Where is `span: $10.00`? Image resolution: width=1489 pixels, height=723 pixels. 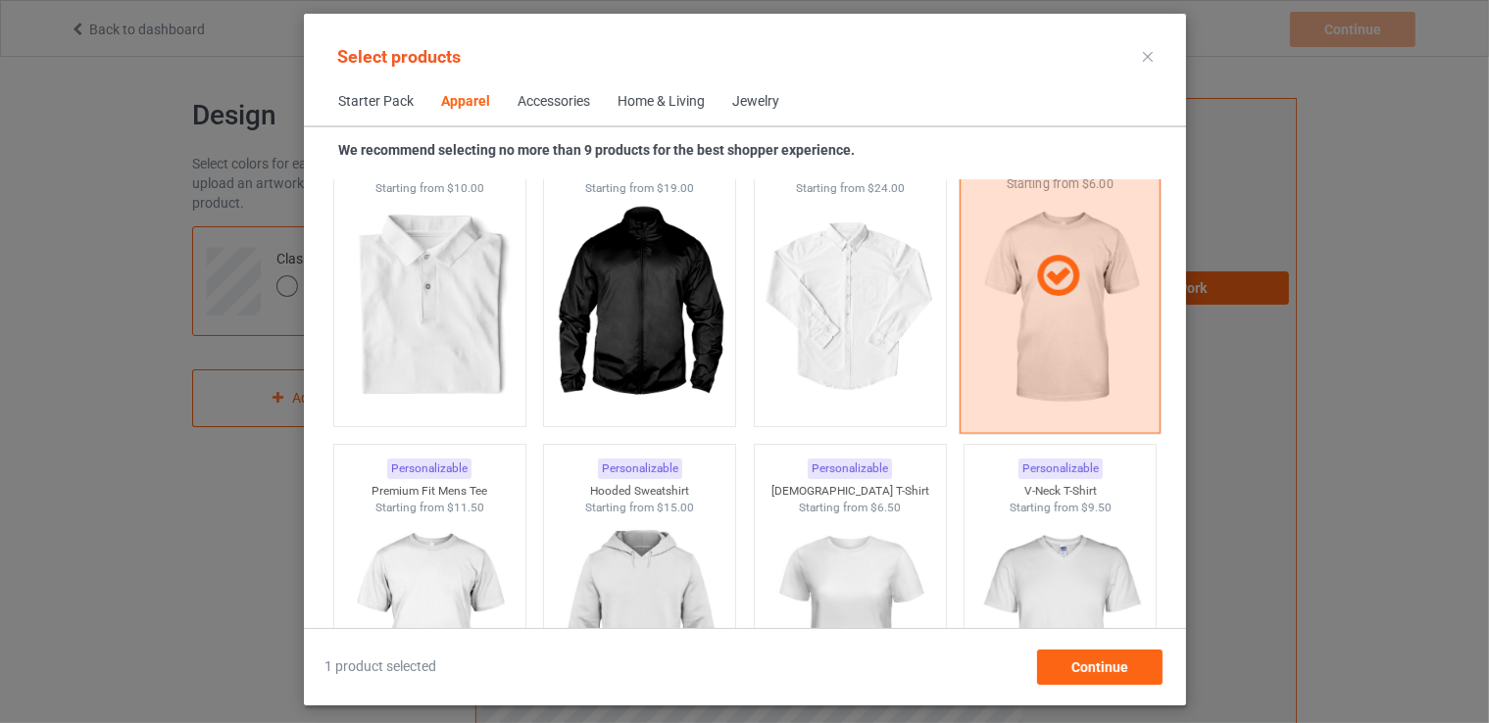
span: $10.00 is located at coordinates (465, 188).